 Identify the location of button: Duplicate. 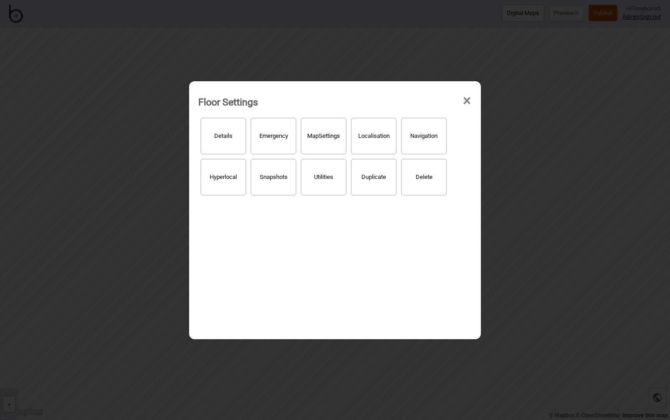
(374, 177).